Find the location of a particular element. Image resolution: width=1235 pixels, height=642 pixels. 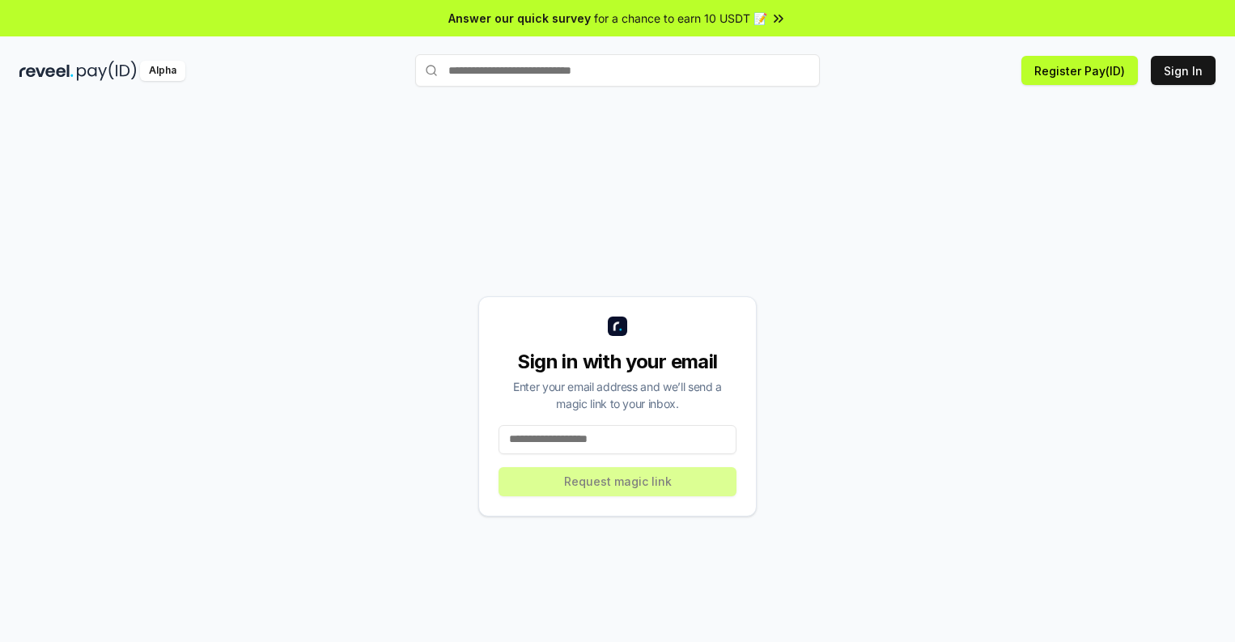

img: logo_small is located at coordinates (618, 326).